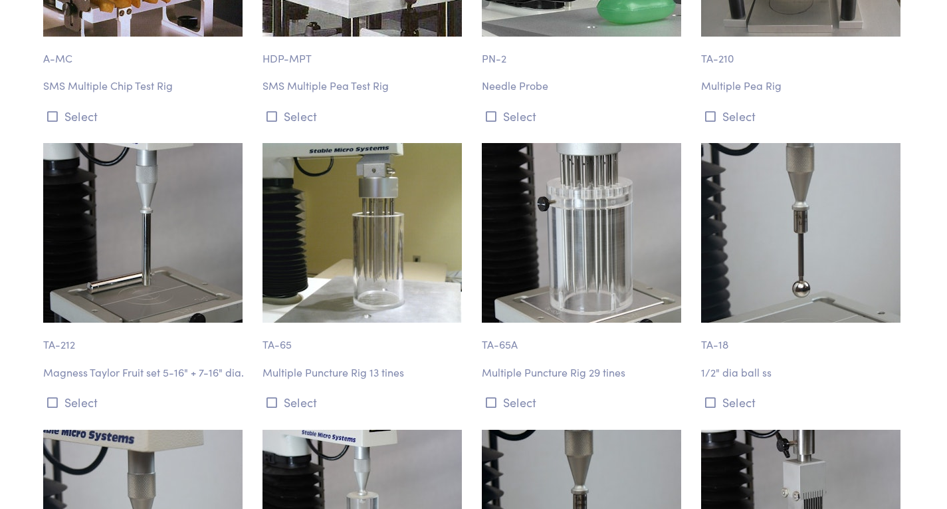  What do you see at coordinates (582, 233) in the screenshot?
I see `img: ta-65a_multiple-puncture-rig_2.jpg` at bounding box center [582, 233].